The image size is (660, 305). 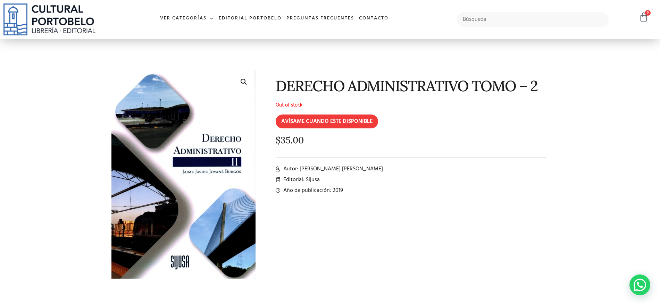 What do you see at coordinates (289, 140) in the screenshot?
I see `bdi: 35.00` at bounding box center [289, 140].